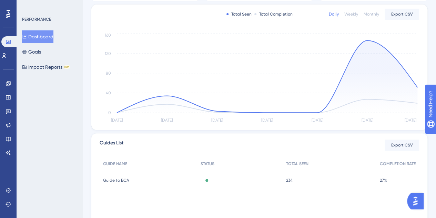  Describe the element at coordinates (31, 52) in the screenshot. I see `button: Goals` at that location.